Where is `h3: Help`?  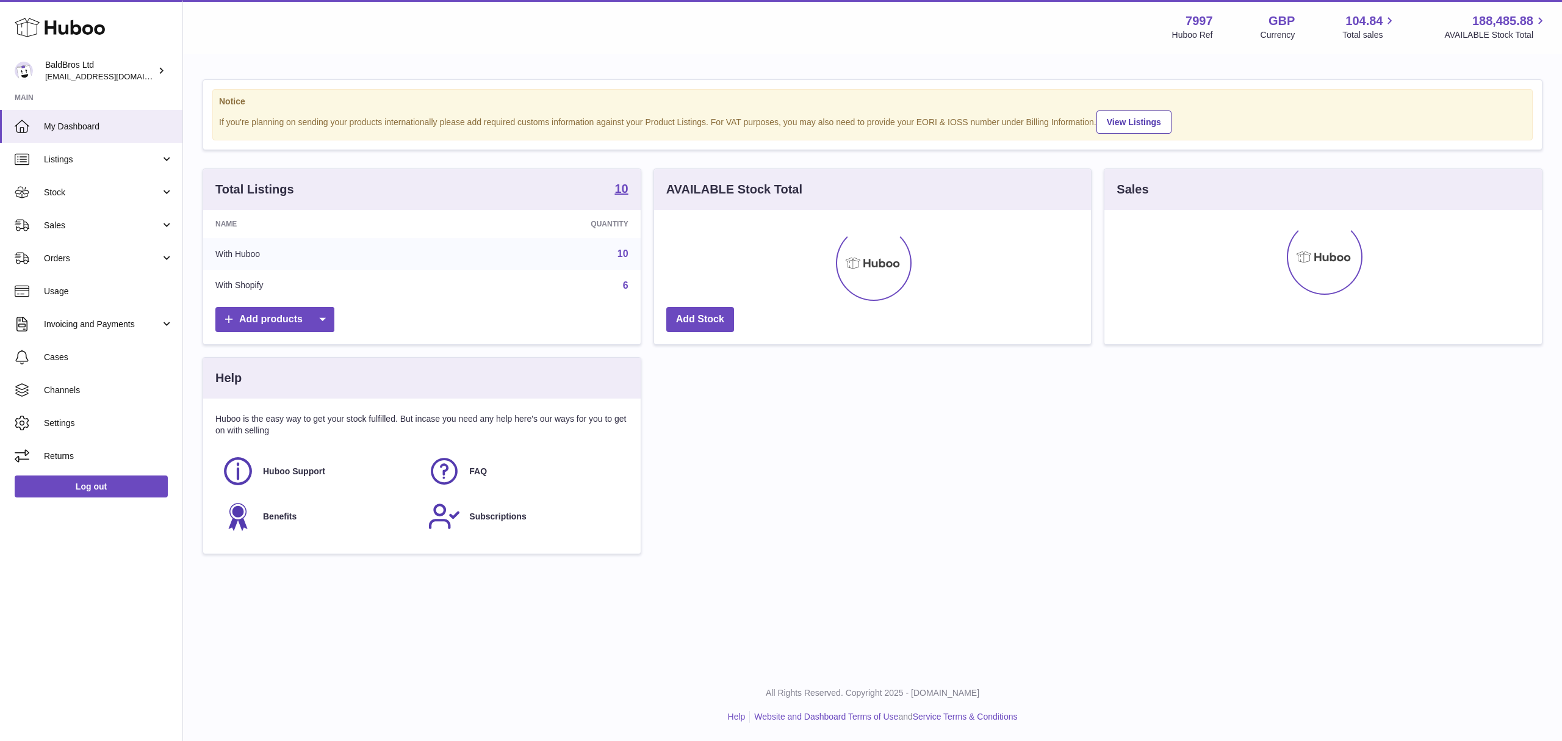 h3: Help is located at coordinates (228, 378).